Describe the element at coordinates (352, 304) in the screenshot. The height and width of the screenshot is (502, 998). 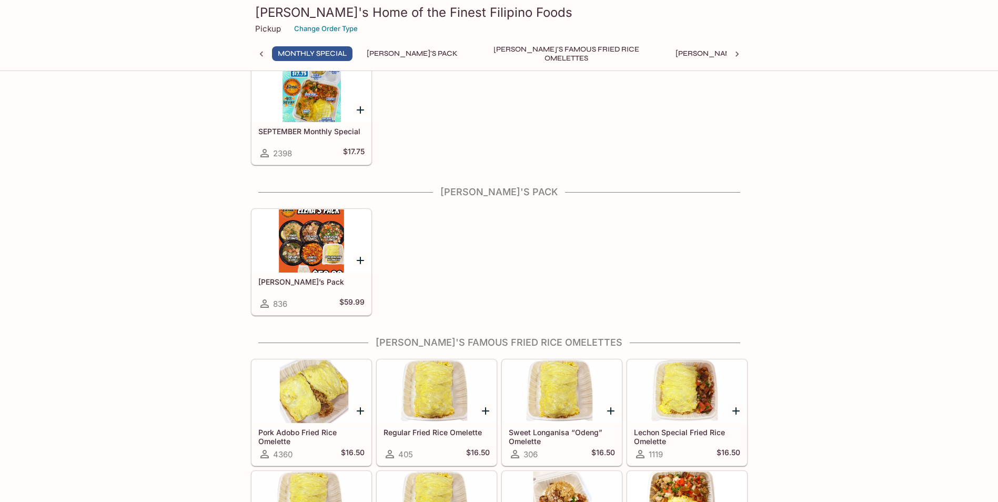
I see `h5: $59.99` at that location.